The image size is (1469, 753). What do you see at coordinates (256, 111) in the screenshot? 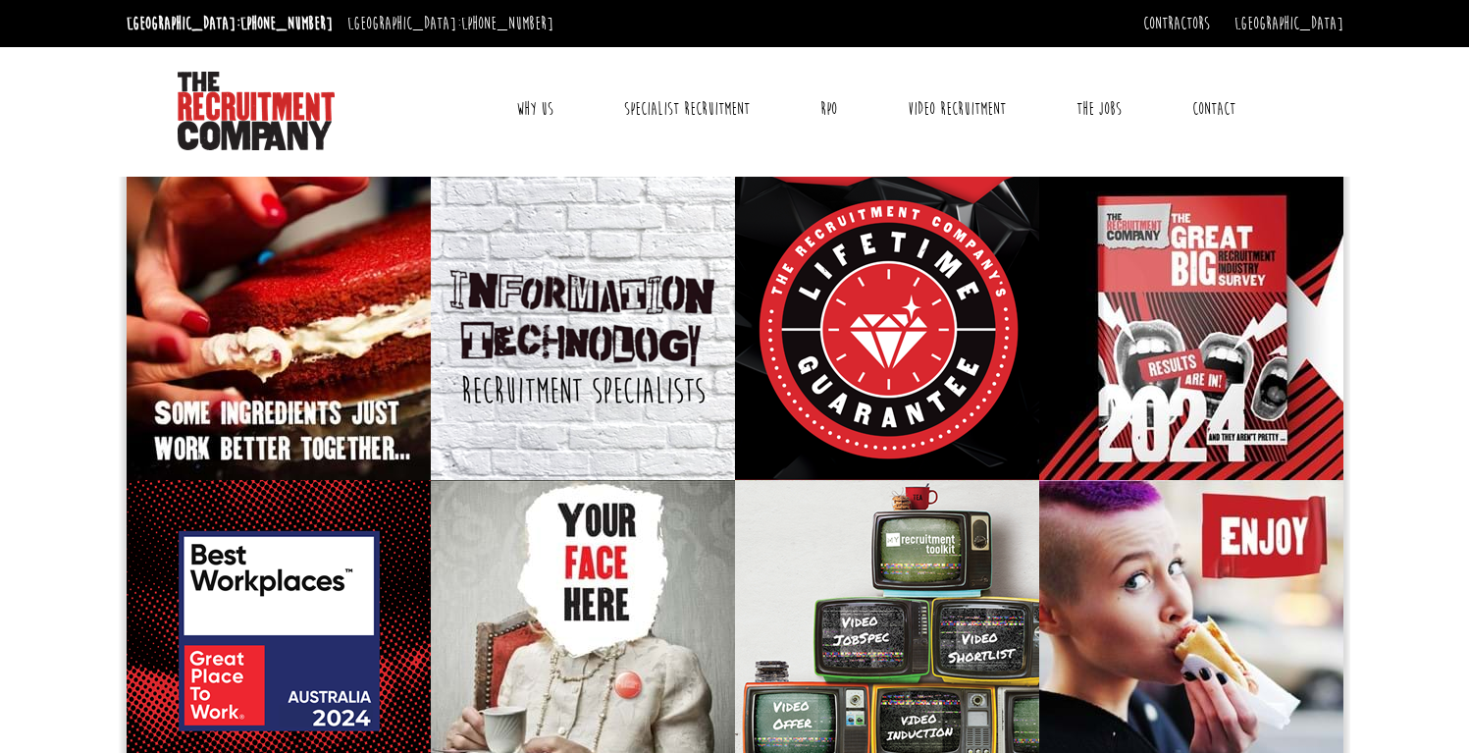
I see `img: The Recruitment Company` at bounding box center [256, 111].